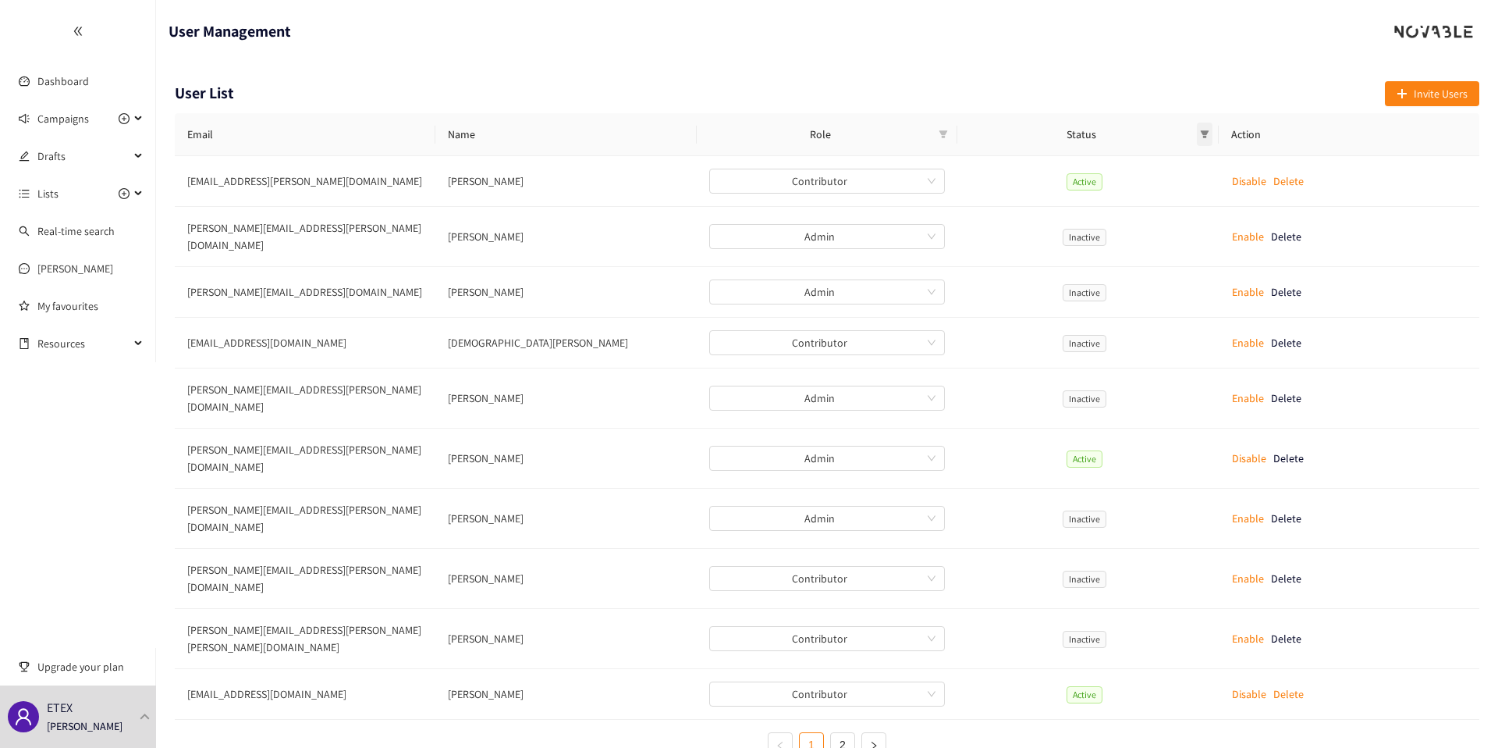 The height and width of the screenshot is (748, 1498). What do you see at coordinates (76, 231) in the screenshot?
I see `a: Real-time search` at bounding box center [76, 231].